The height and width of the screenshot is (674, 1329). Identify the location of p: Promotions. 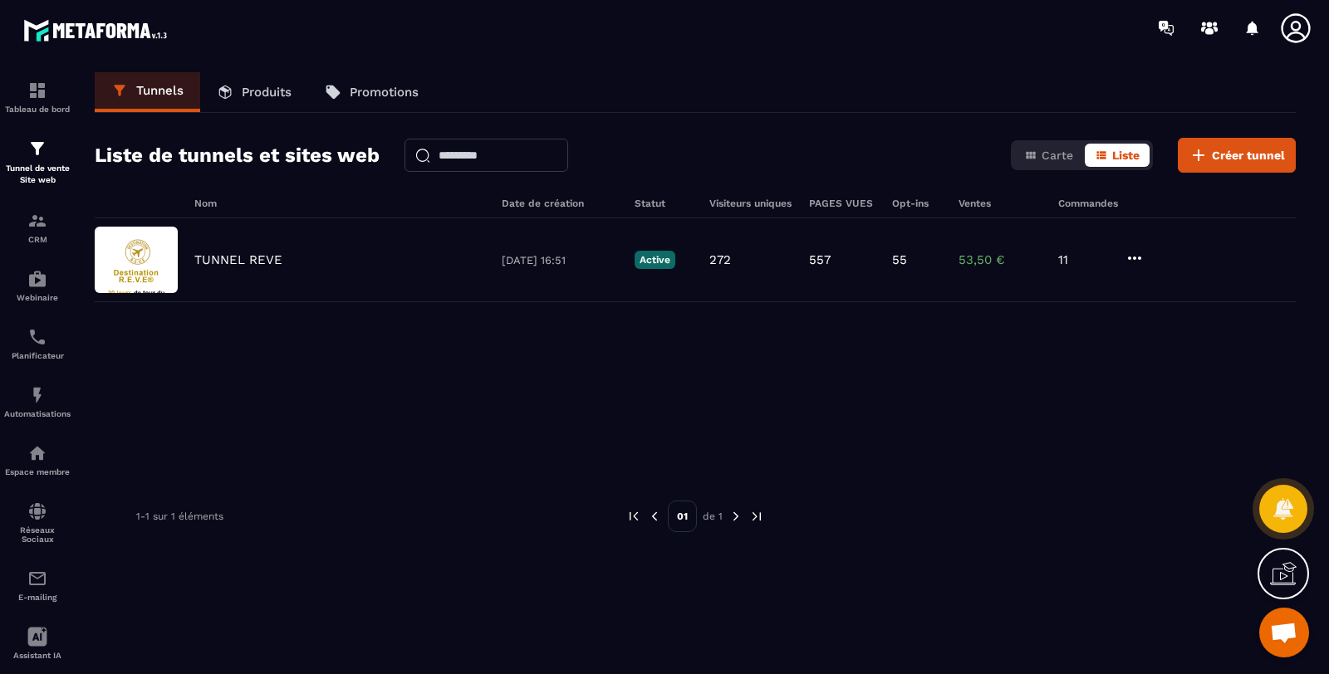
(384, 92).